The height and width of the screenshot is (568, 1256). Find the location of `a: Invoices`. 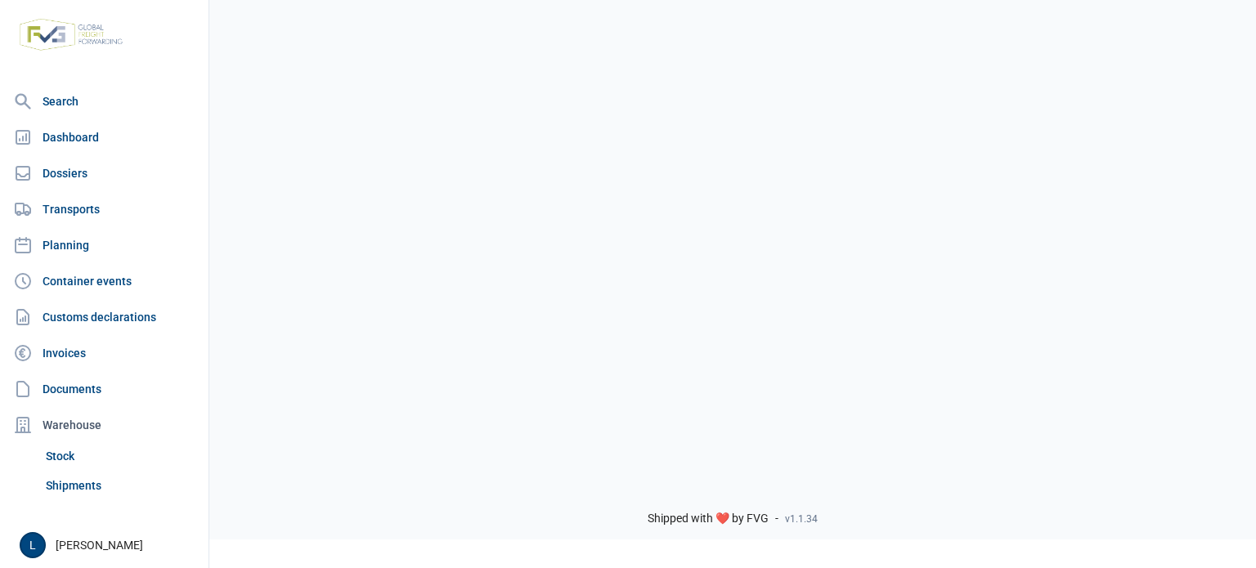

a: Invoices is located at coordinates (104, 353).